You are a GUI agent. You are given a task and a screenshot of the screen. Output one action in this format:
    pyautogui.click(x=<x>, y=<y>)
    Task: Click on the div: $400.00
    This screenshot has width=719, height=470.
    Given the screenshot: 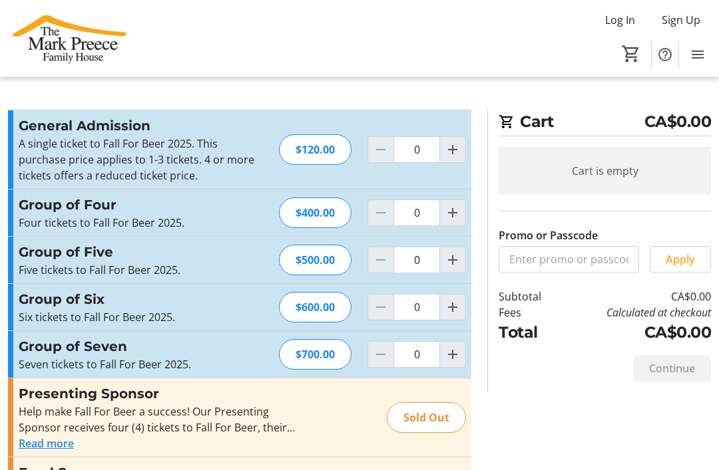 What is the action you would take?
    pyautogui.click(x=315, y=213)
    